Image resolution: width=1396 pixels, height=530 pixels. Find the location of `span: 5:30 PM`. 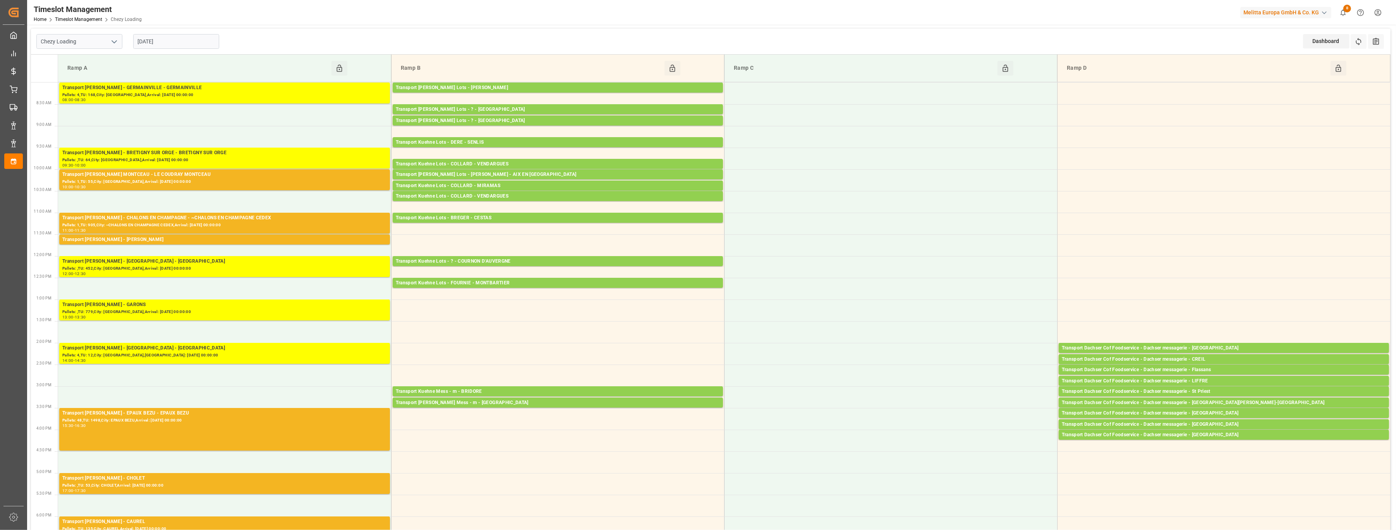

span: 5:30 PM is located at coordinates (44, 493).